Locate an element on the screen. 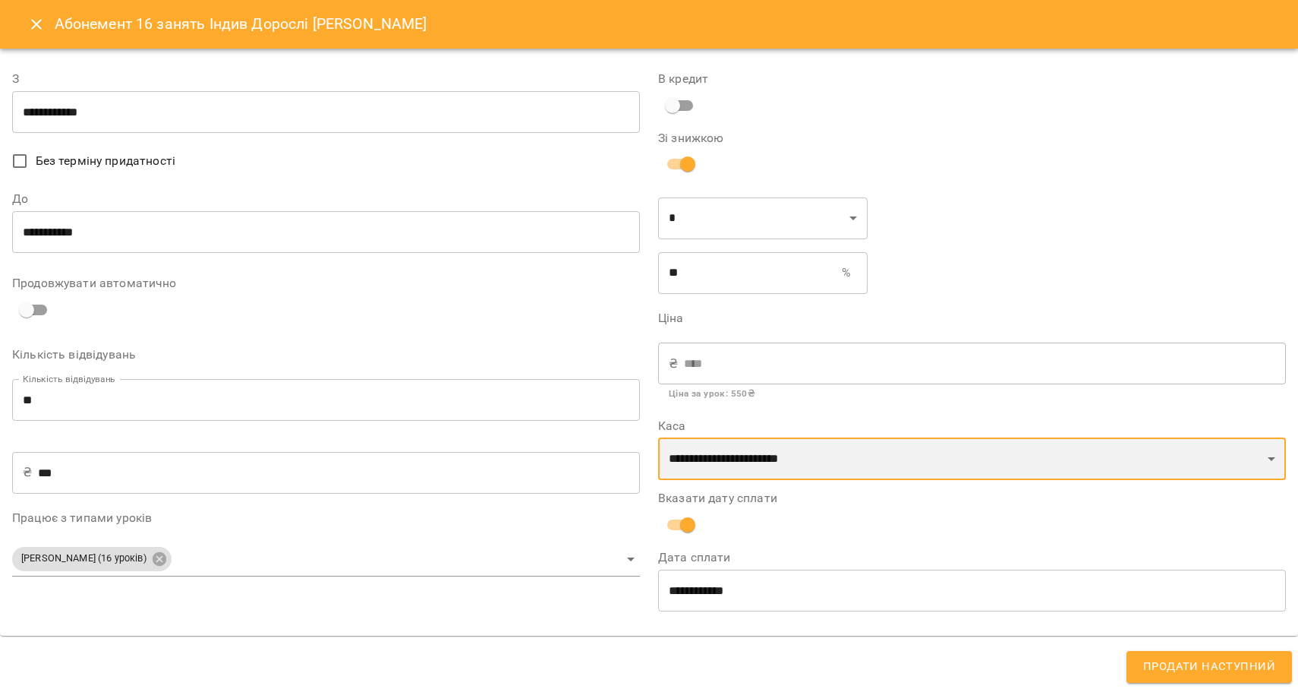  label: Працює з типами уроків is located at coordinates (326, 518).